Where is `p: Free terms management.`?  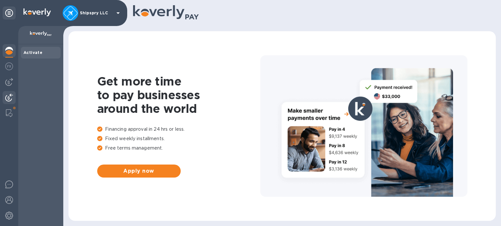
p: Free terms management. is located at coordinates (179, 148).